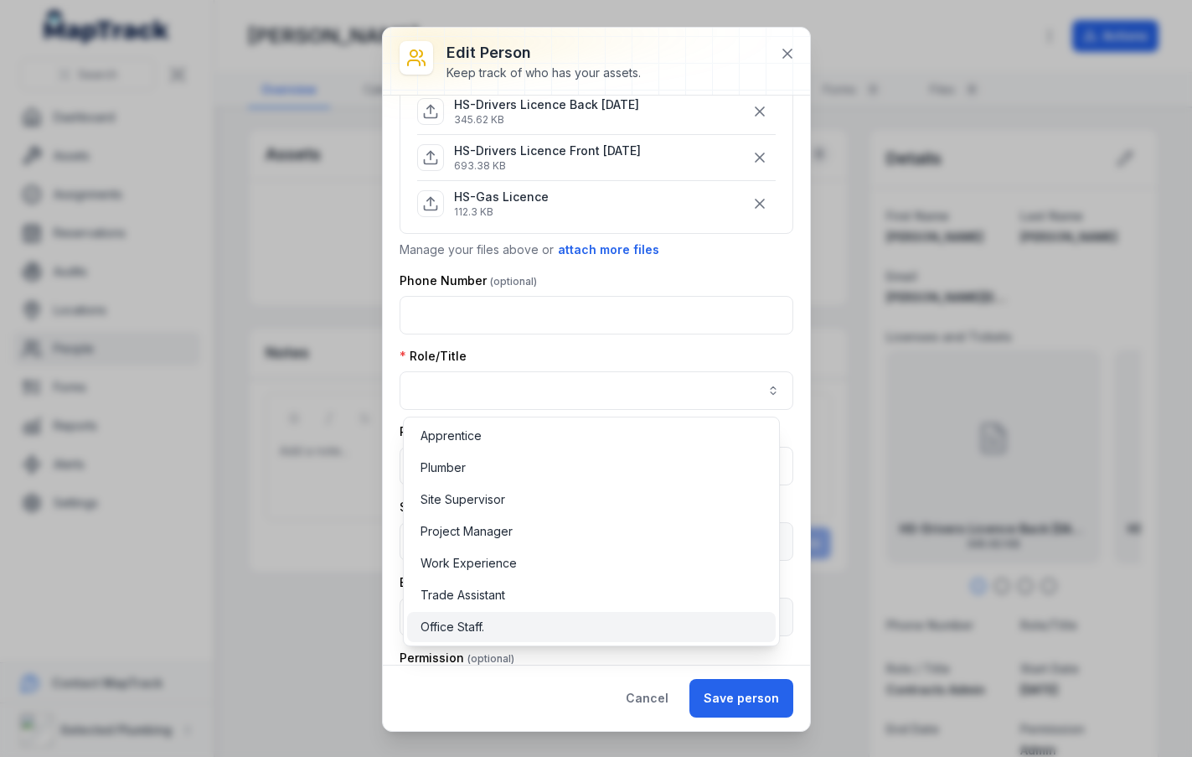 This screenshot has height=757, width=1192. I want to click on span: Office Staff., so click(452, 627).